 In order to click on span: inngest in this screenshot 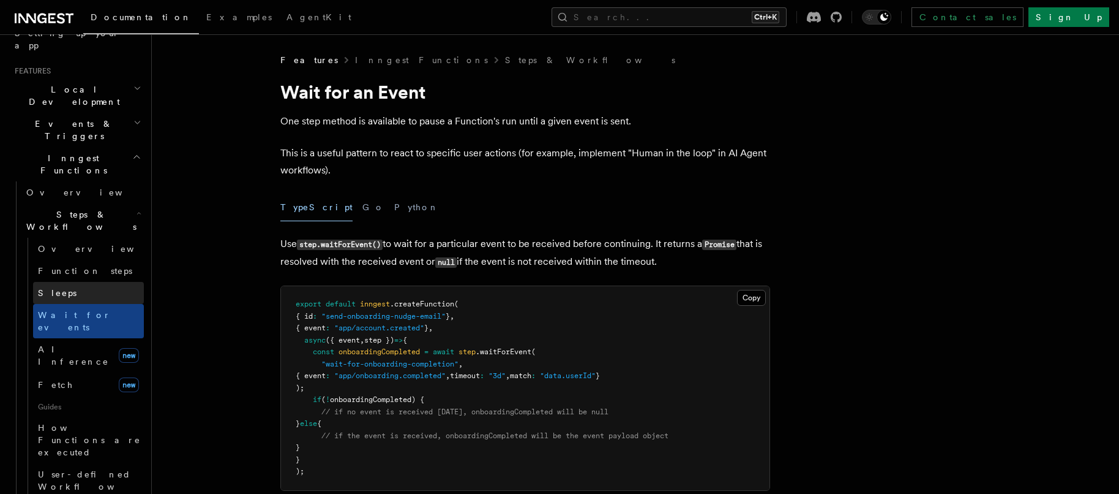, I will do `click(375, 304)`.